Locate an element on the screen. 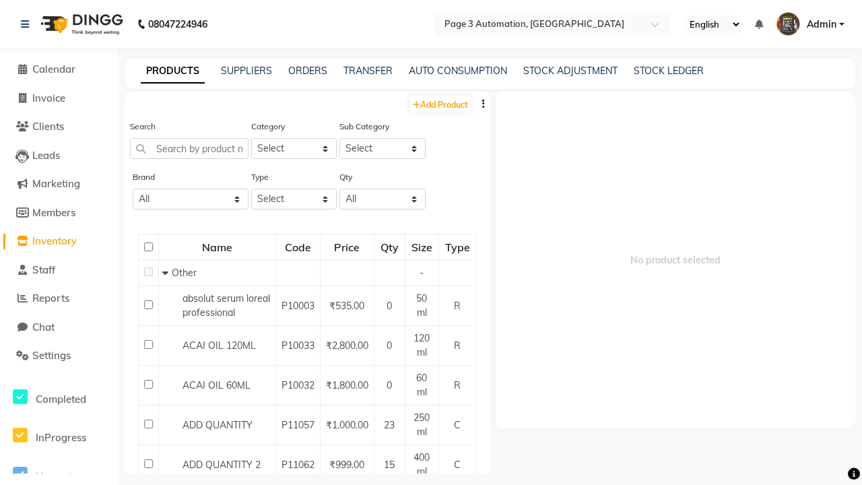 Image resolution: width=862 pixels, height=485 pixels. span: 120 ml is located at coordinates (422, 345).